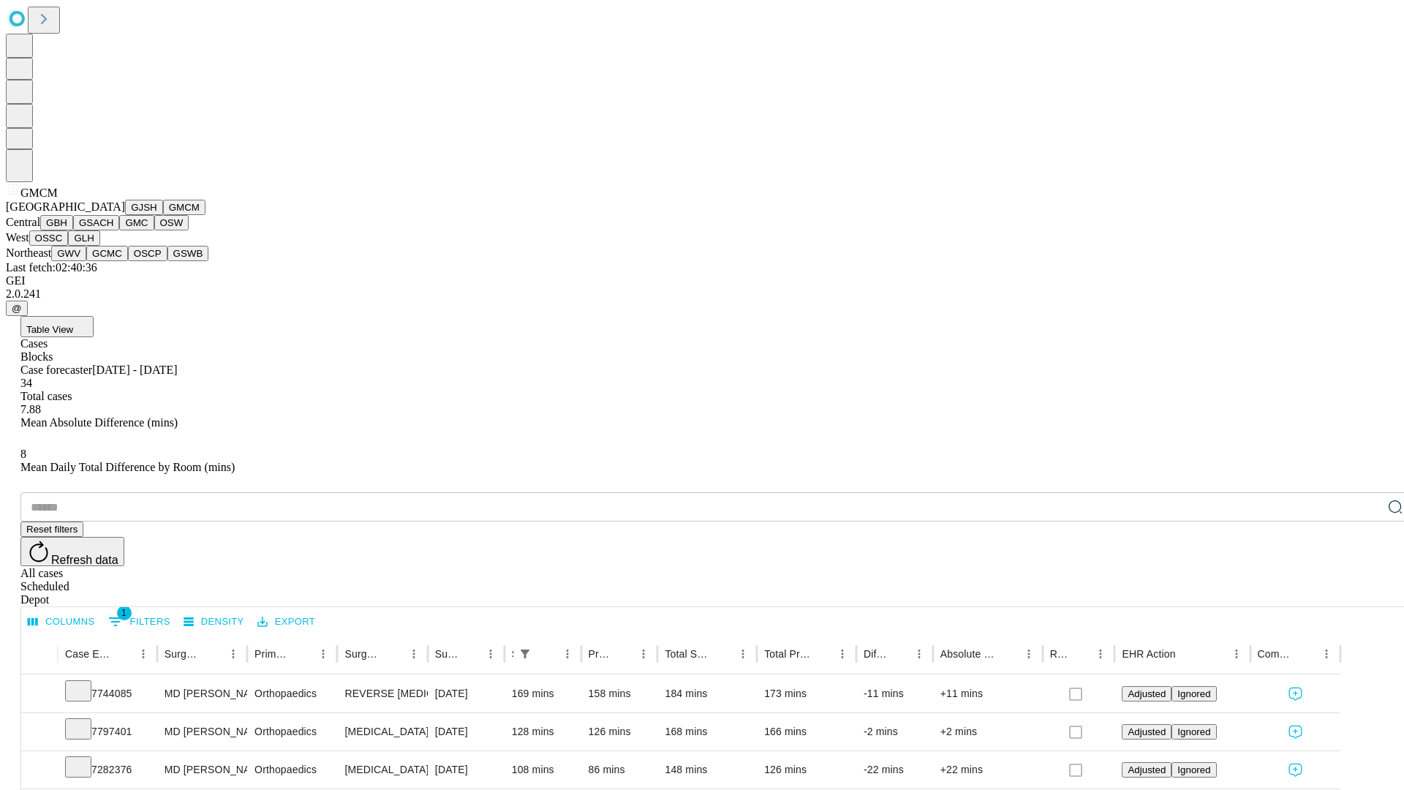 The width and height of the screenshot is (1404, 790). I want to click on button: GMCM, so click(184, 207).